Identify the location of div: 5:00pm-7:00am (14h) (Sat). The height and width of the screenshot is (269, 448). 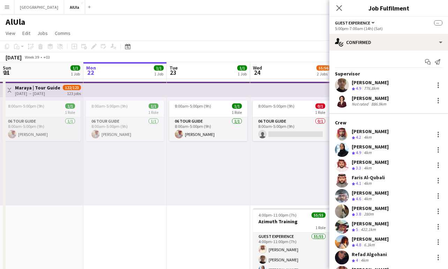
(389, 28).